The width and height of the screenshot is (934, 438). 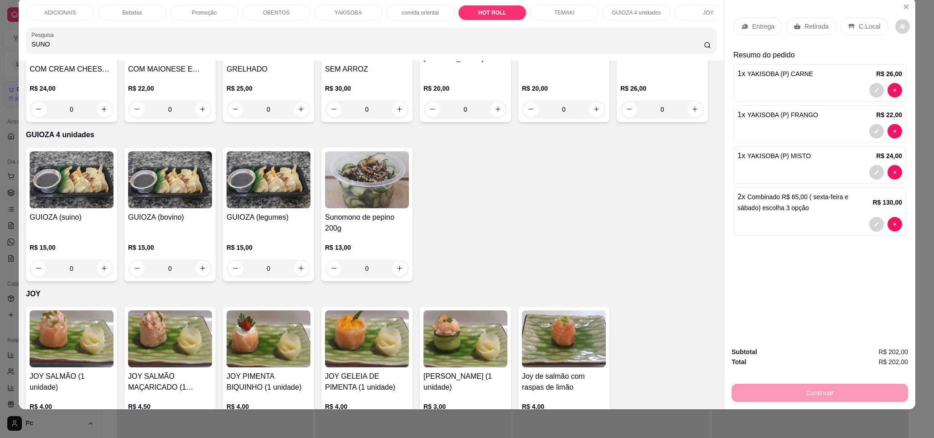 What do you see at coordinates (132, 13) in the screenshot?
I see `p: Bebidas` at bounding box center [132, 13].